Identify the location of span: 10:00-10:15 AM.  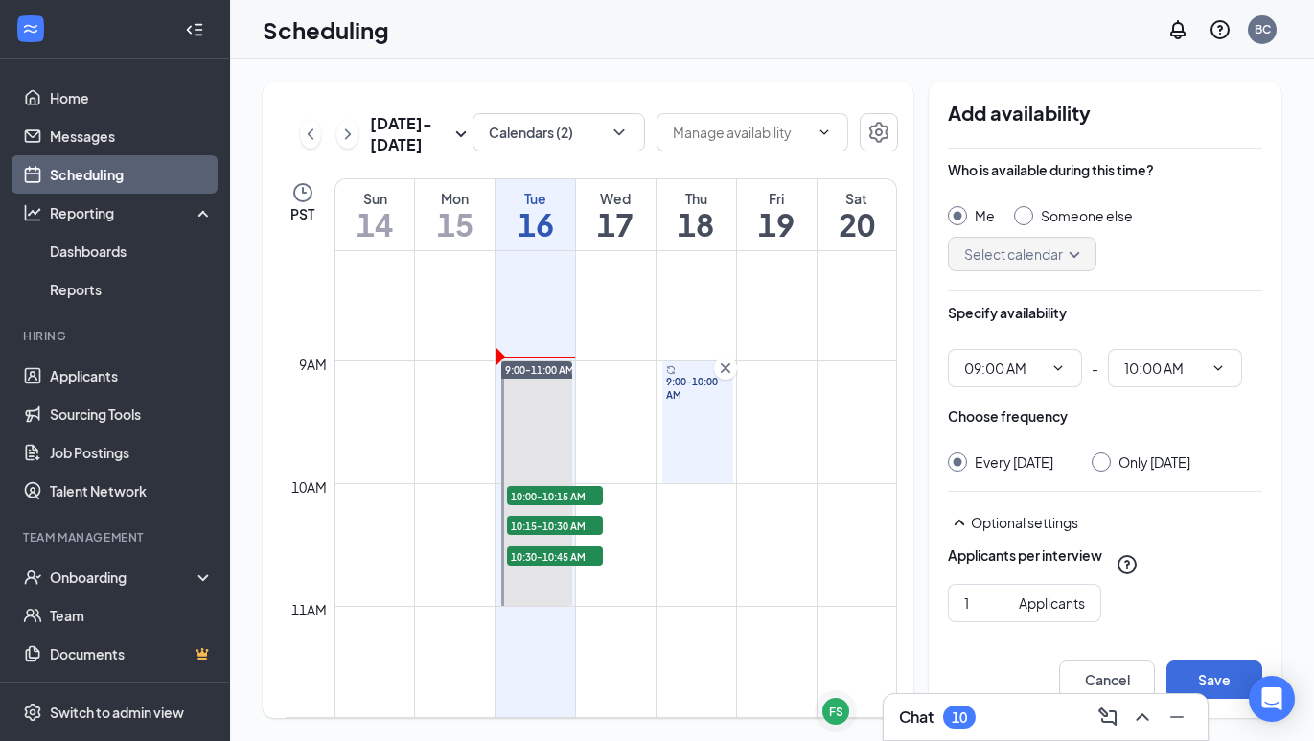
(555, 496).